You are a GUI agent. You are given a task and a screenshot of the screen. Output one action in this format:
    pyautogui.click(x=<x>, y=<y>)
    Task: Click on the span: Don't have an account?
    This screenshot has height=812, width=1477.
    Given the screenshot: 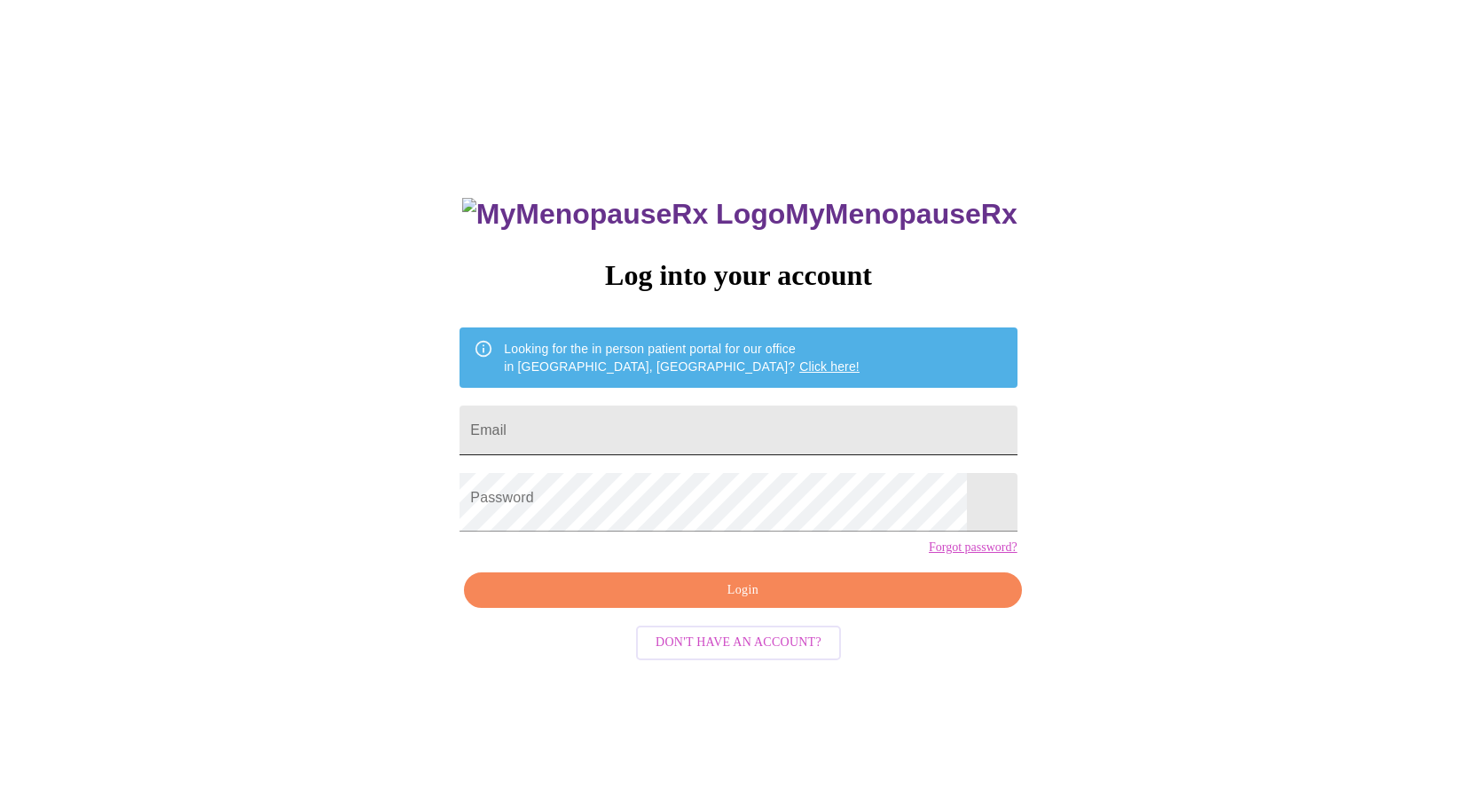 What is the action you would take?
    pyautogui.click(x=738, y=643)
    